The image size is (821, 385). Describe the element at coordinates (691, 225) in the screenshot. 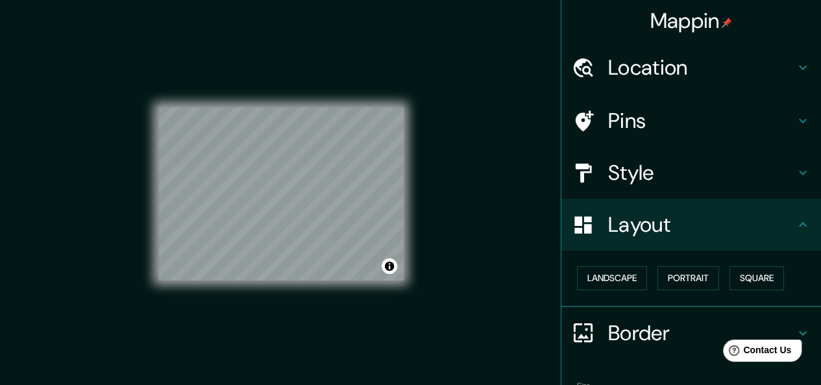

I see `div: Layout` at that location.